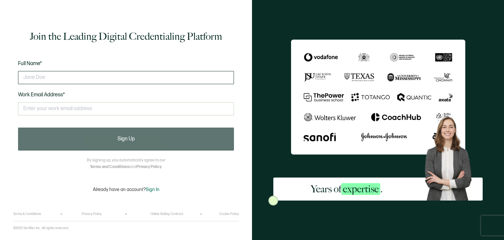  Describe the element at coordinates (153, 189) in the screenshot. I see `span: Sign In` at that location.